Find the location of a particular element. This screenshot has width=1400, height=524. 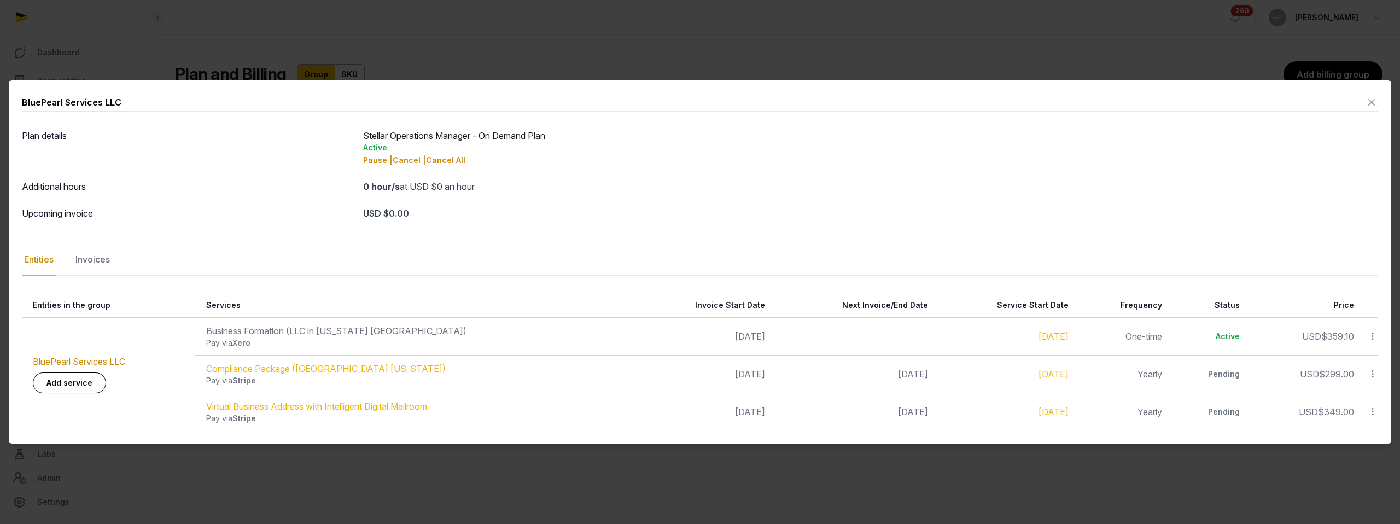

dt: Additional hours is located at coordinates (188, 187).